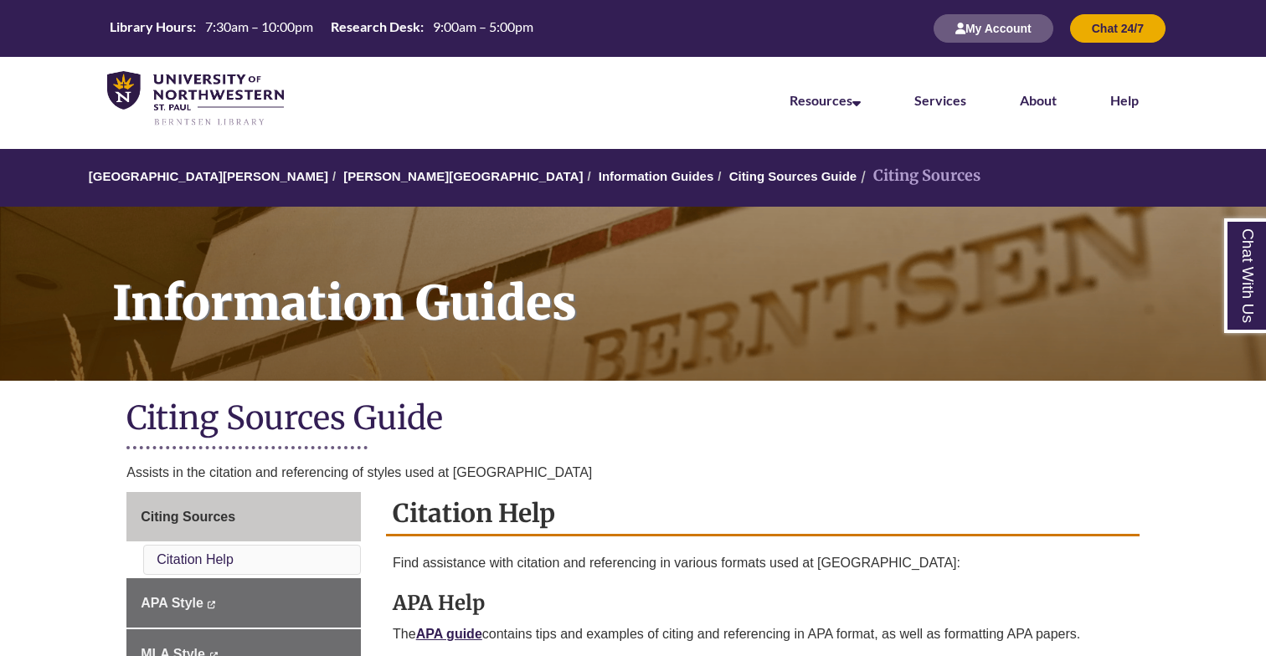  What do you see at coordinates (375, 27) in the screenshot?
I see `th: Research Desk:` at bounding box center [375, 27].